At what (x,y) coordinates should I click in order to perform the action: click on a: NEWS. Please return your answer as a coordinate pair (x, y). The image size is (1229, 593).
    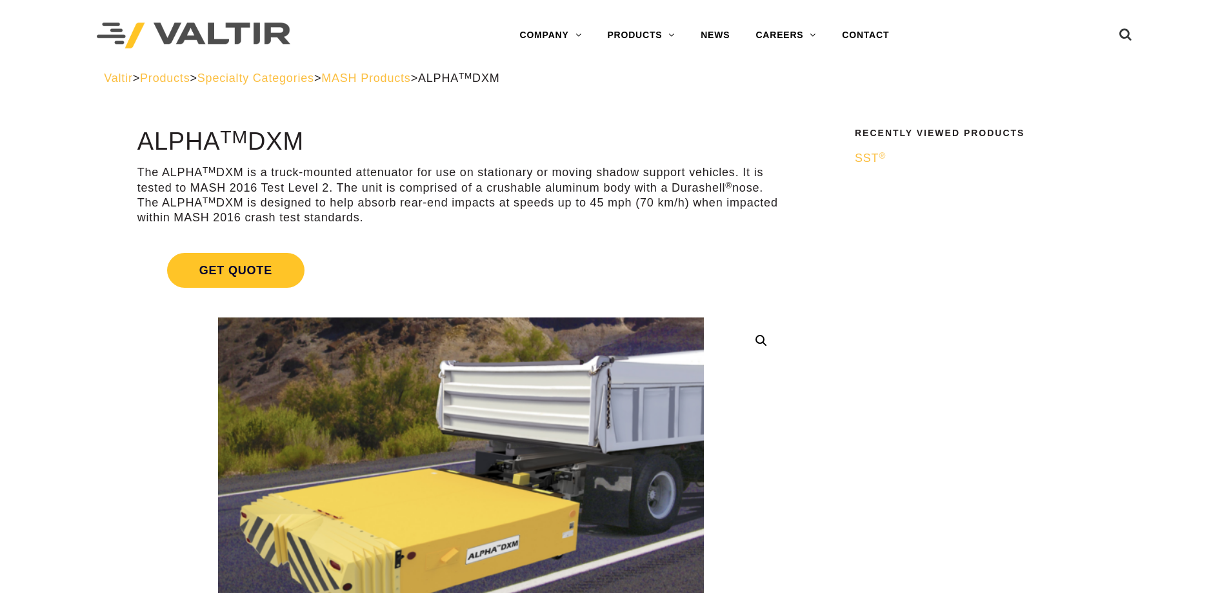
    Looking at the image, I should click on (715, 35).